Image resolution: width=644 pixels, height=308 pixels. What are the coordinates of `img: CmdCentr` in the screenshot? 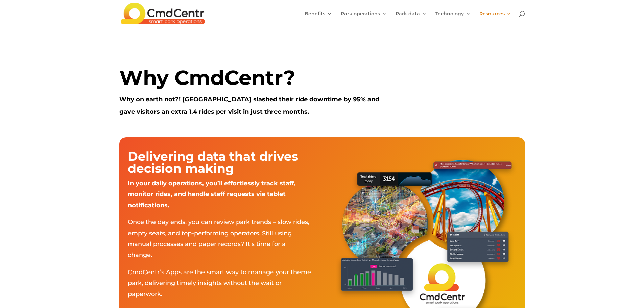 It's located at (163, 14).